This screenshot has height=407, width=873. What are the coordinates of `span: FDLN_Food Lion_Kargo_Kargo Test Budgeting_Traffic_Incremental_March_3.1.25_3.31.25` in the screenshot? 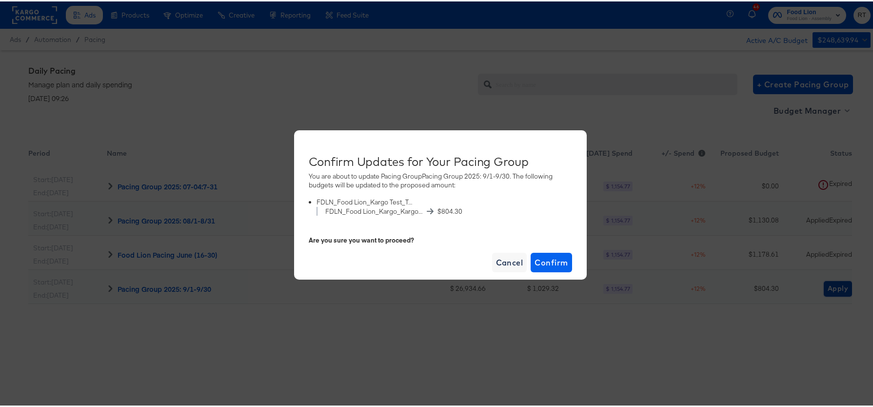 It's located at (374, 210).